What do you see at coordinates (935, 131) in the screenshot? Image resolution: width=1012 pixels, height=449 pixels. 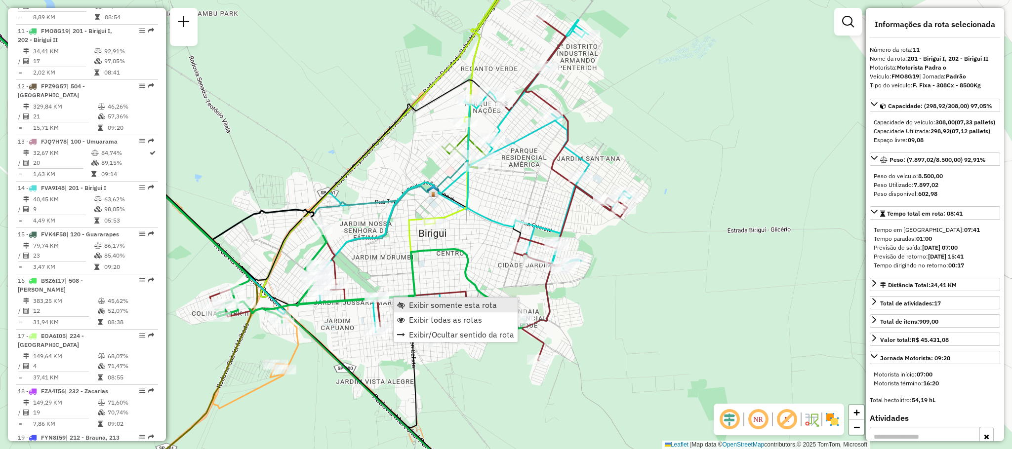 I see `div: Capacidade Utilizada:` at bounding box center [935, 131].